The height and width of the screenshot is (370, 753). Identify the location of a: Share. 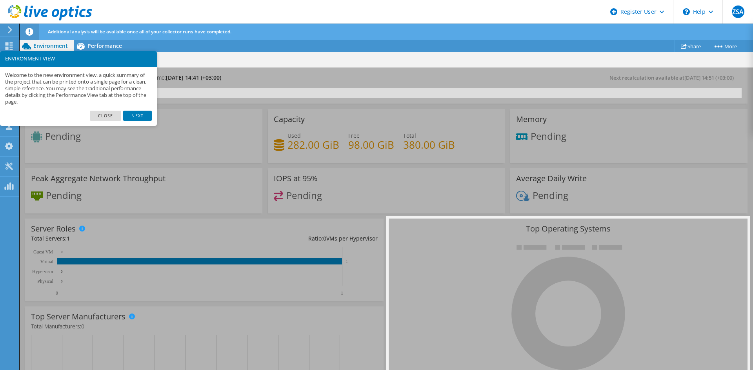
(691, 46).